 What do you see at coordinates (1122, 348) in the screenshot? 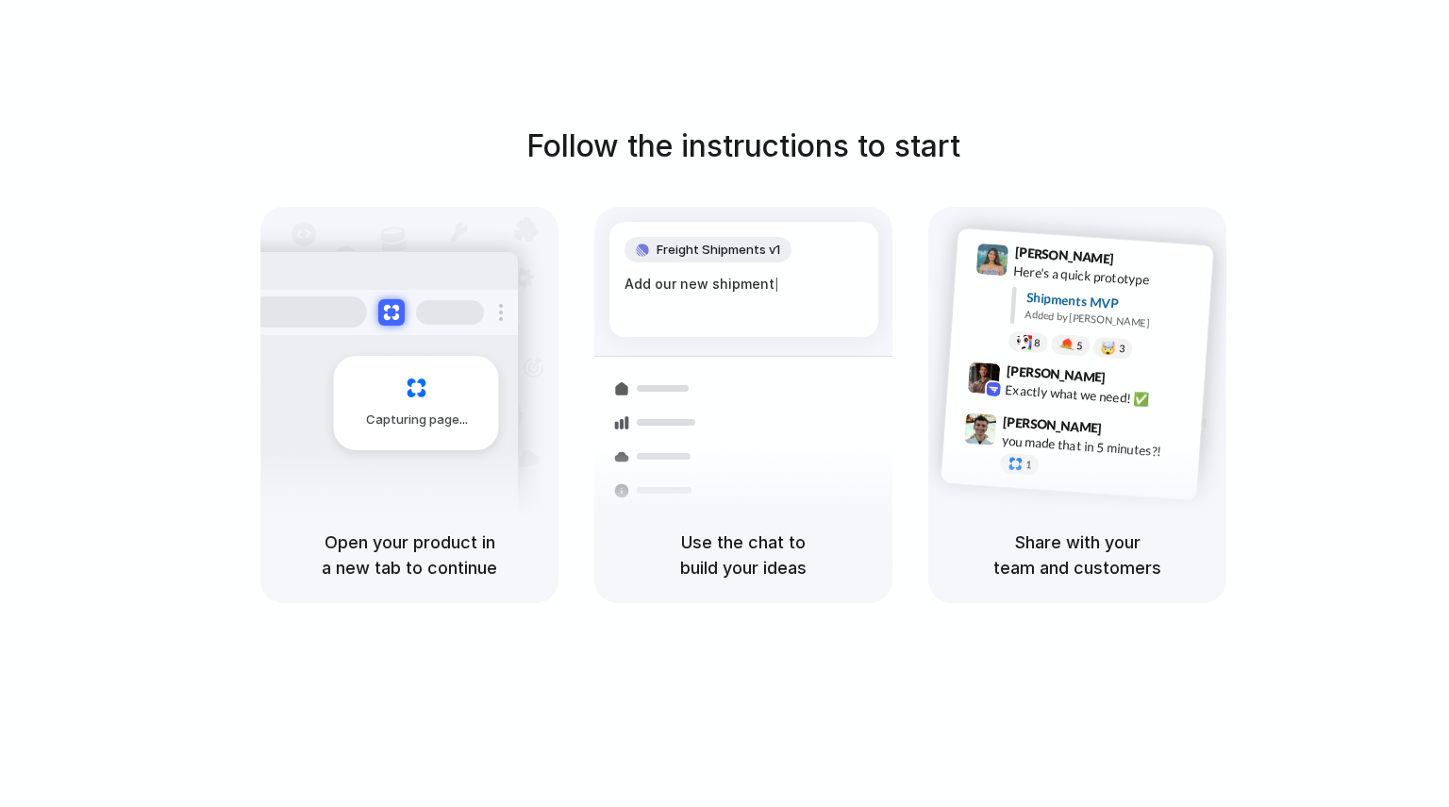
I see `span: 3` at bounding box center [1122, 348].